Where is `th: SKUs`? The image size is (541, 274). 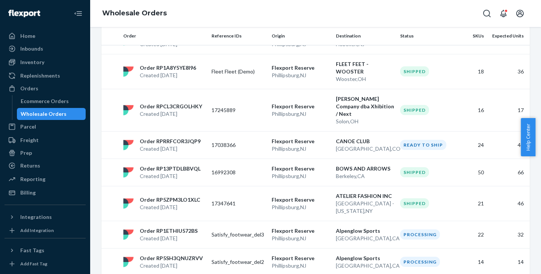
th: SKUs is located at coordinates (472, 36).